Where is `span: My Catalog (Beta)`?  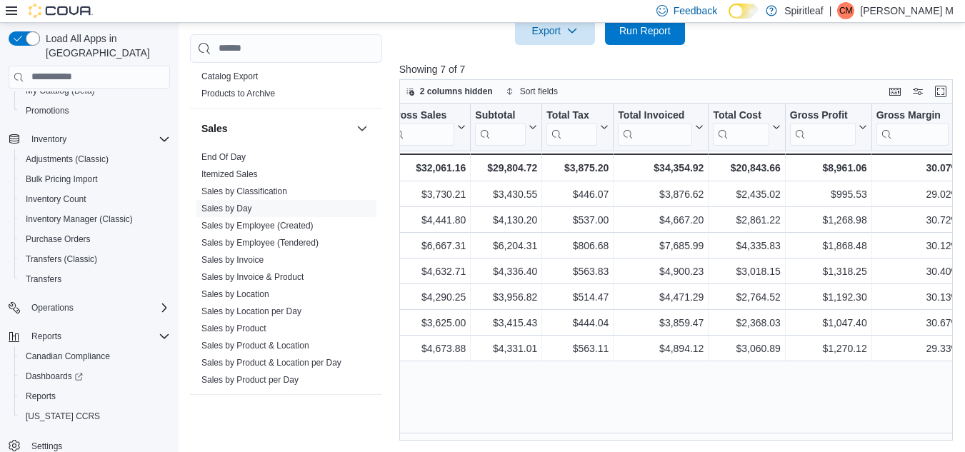 span: My Catalog (Beta) is located at coordinates (95, 91).